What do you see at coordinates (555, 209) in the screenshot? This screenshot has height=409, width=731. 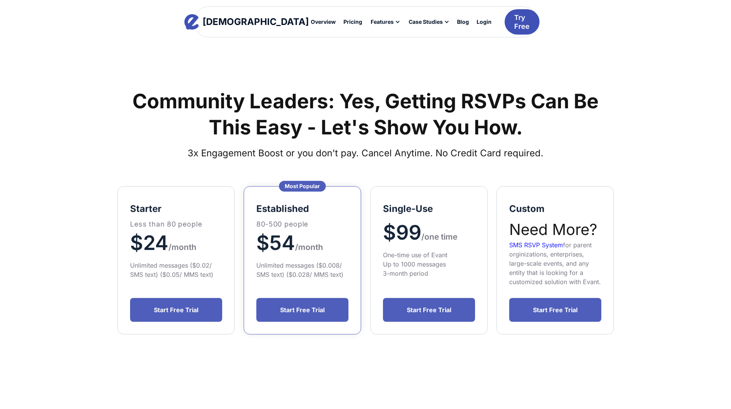 I see `h5: Custom` at bounding box center [555, 209].